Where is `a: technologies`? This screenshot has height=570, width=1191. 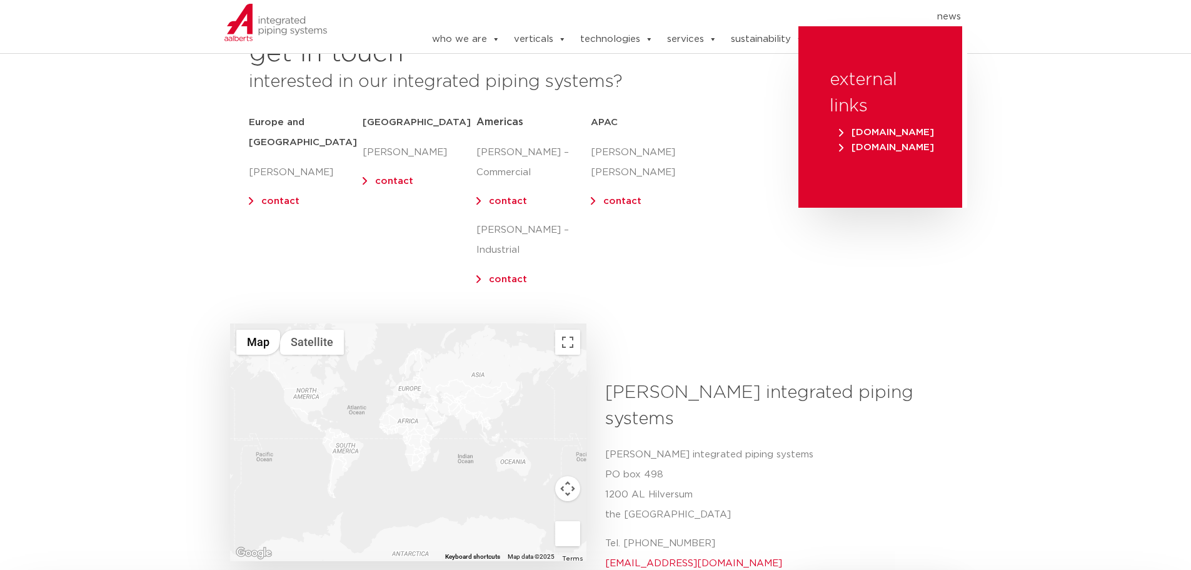 a: technologies is located at coordinates (617, 39).